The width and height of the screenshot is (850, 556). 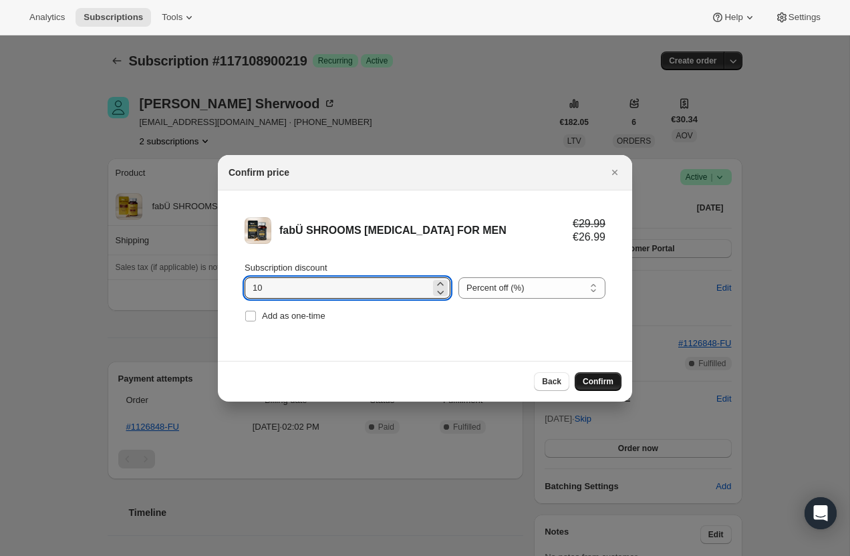 I want to click on span: Subscriptions, so click(x=113, y=17).